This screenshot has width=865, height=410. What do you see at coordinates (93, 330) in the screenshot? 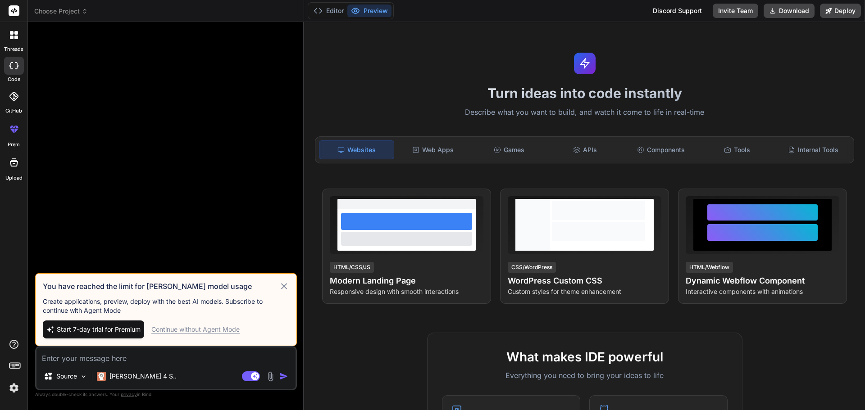
I see `button: Start 7-day trial for Premium` at bounding box center [93, 330].